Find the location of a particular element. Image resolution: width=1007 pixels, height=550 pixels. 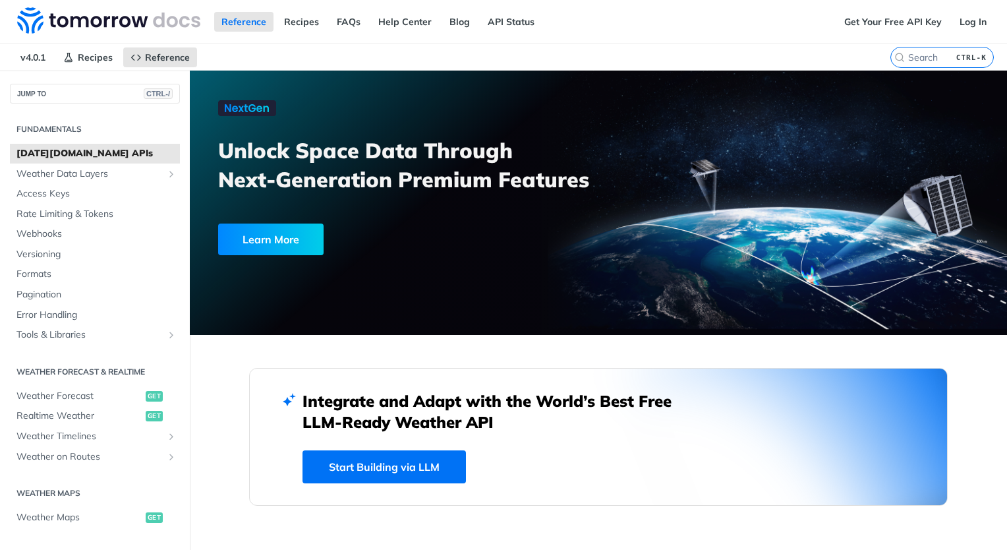

a: Pagination is located at coordinates (95, 295).